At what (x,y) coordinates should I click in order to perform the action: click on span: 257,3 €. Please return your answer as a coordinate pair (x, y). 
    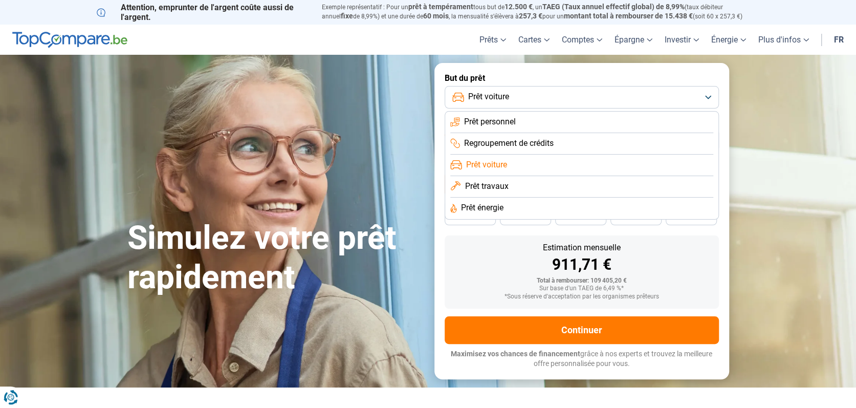
    Looking at the image, I should click on (531, 16).